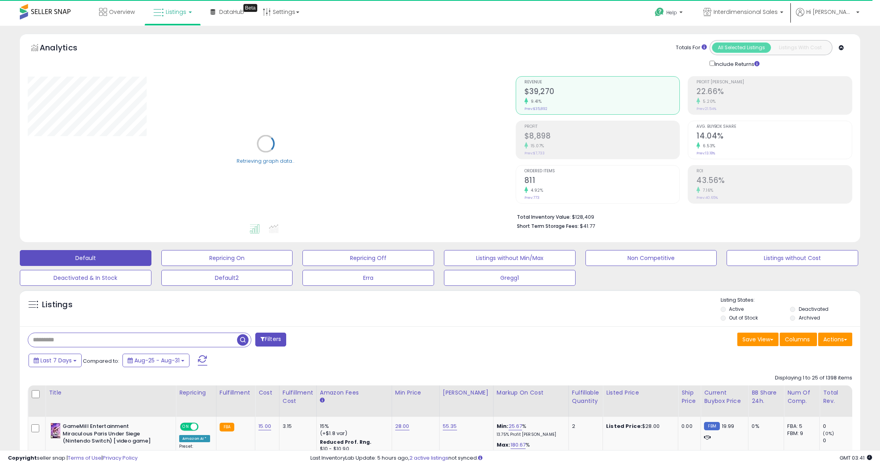  Describe the element at coordinates (774, 181) in the screenshot. I see `h2: 43.56%` at that location.